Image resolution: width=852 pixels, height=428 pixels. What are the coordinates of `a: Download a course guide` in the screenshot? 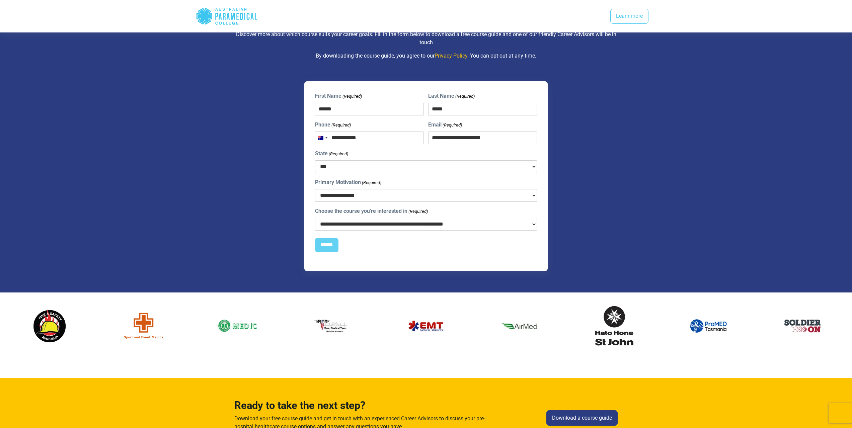 It's located at (582, 418).